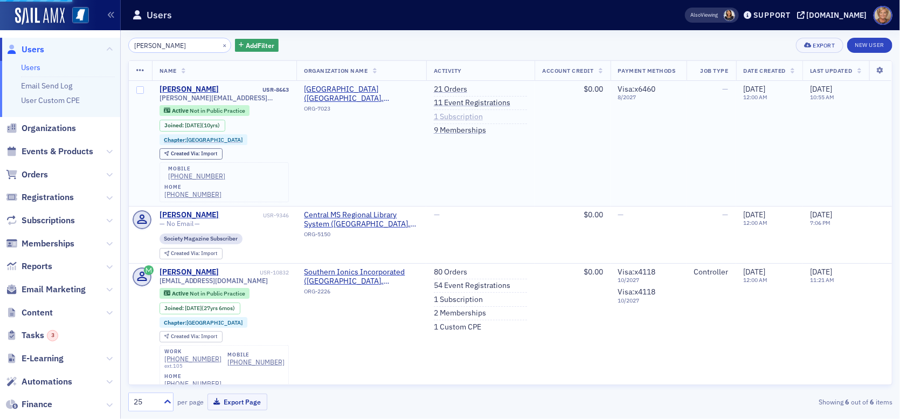  Describe the element at coordinates (820, 223) in the screenshot. I see `time: 7:06 PM` at that location.